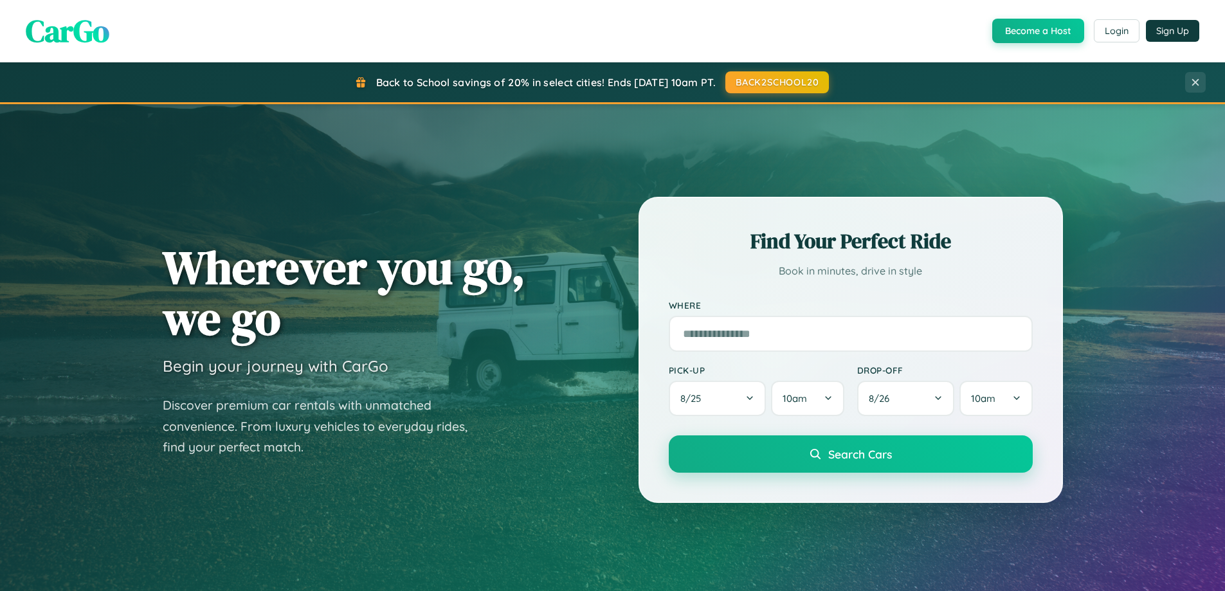 The height and width of the screenshot is (591, 1225). I want to click on label: Pick-up, so click(756, 370).